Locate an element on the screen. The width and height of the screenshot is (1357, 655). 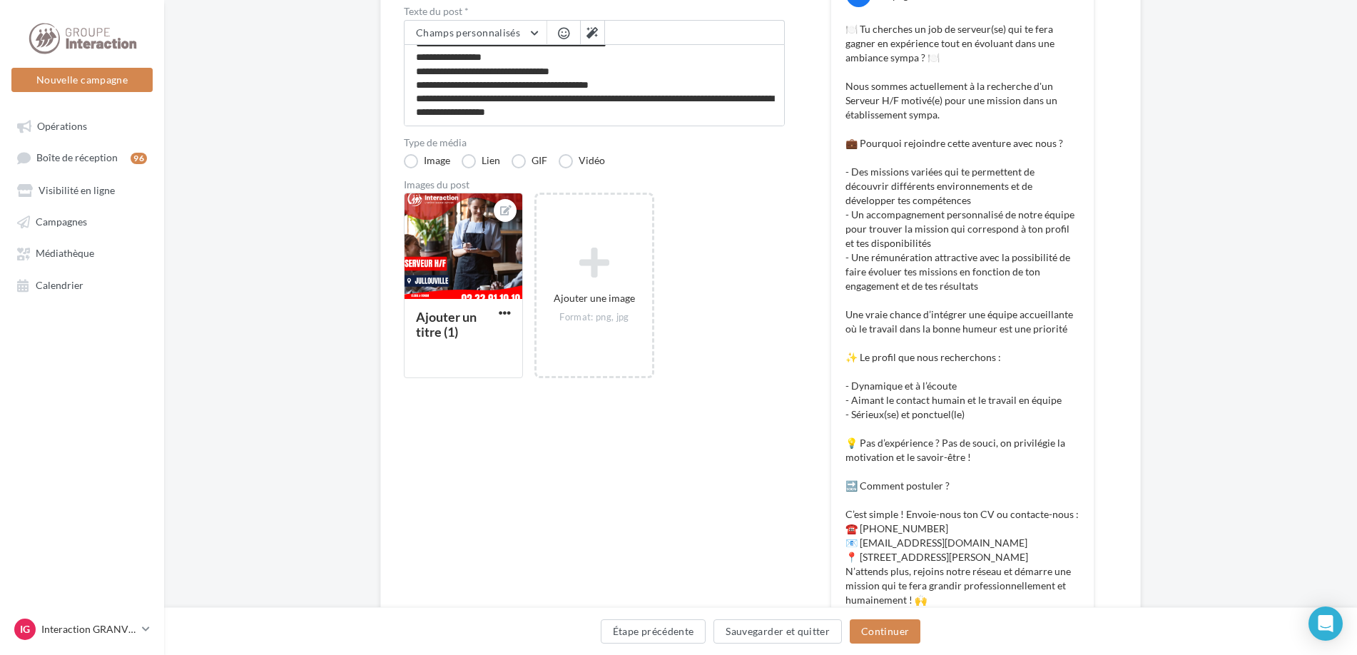
p: 🍽️ Tu cherches un job de serveur(se) qui te fera gagner en expérience tout en évoluant dans une a... is located at coordinates (962, 315).